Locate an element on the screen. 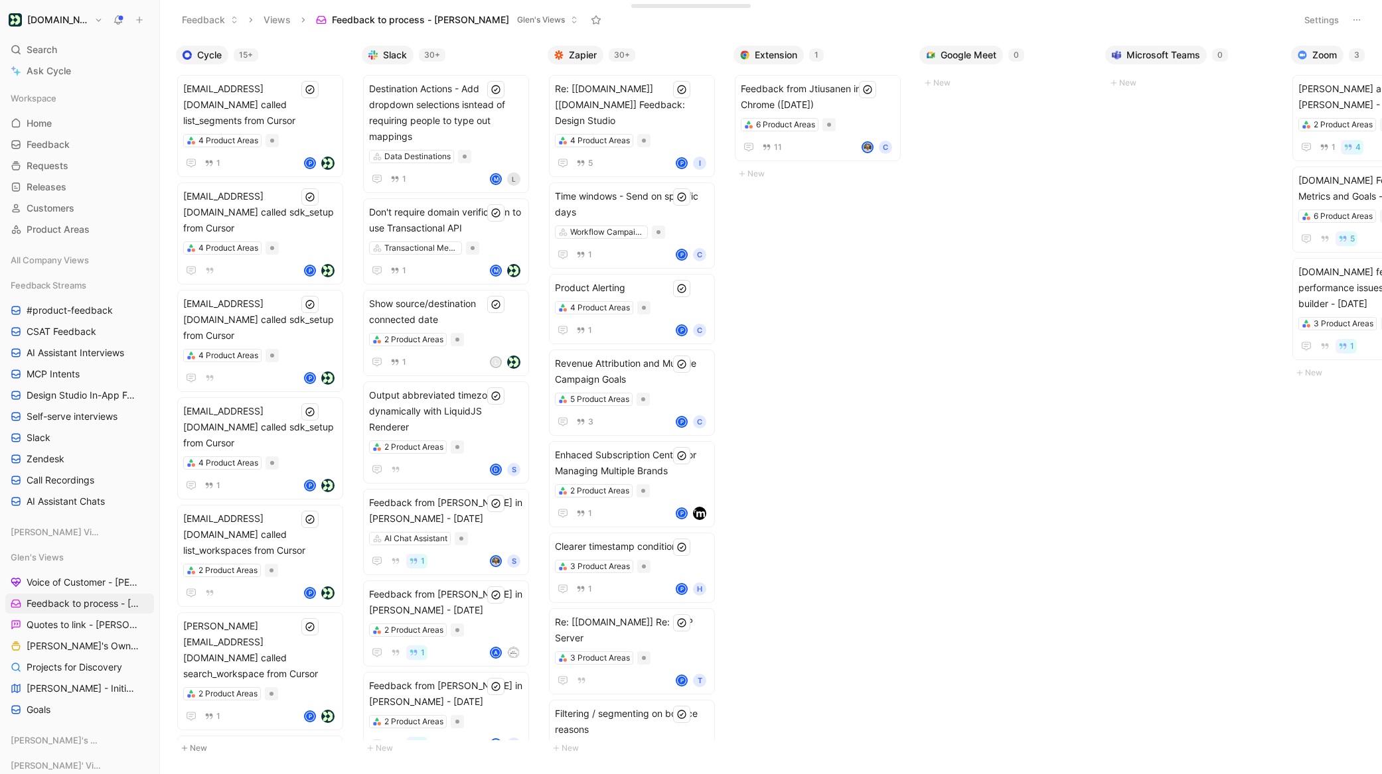  span: Zoom is located at coordinates (1324, 55).